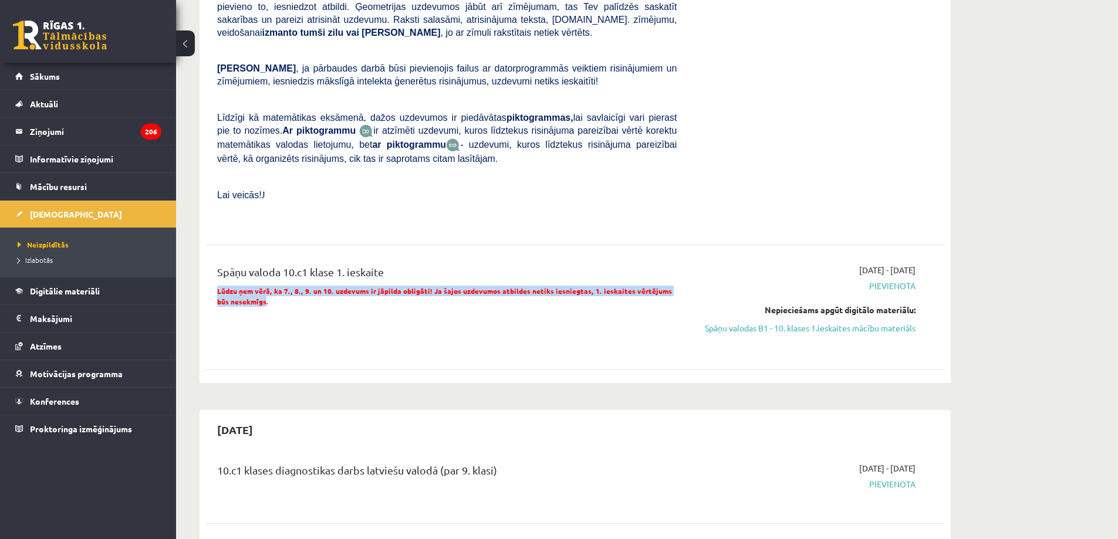 The height and width of the screenshot is (539, 1118). I want to click on span: Līdzīgi kā matemātikas eksāmenā, dažos uzdevumos ir piedāvātas lai savlaicīgi vari pierast pie to..., so click(446, 124).